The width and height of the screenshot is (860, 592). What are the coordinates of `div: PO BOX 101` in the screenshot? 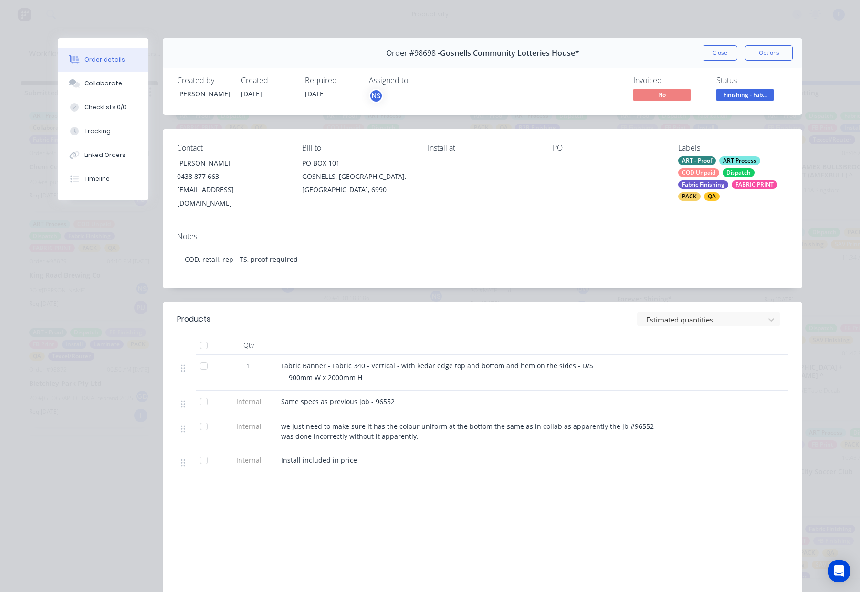 It's located at (357, 163).